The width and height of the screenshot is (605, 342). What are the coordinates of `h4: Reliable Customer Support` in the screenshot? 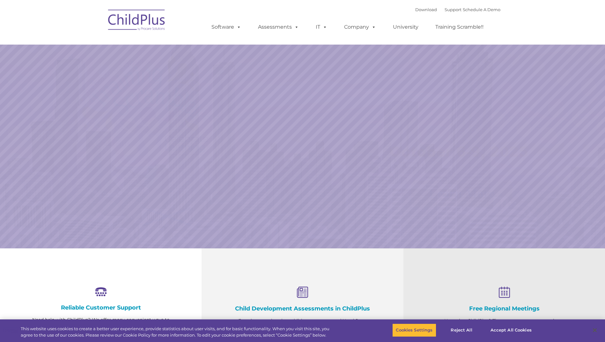 It's located at (101, 308).